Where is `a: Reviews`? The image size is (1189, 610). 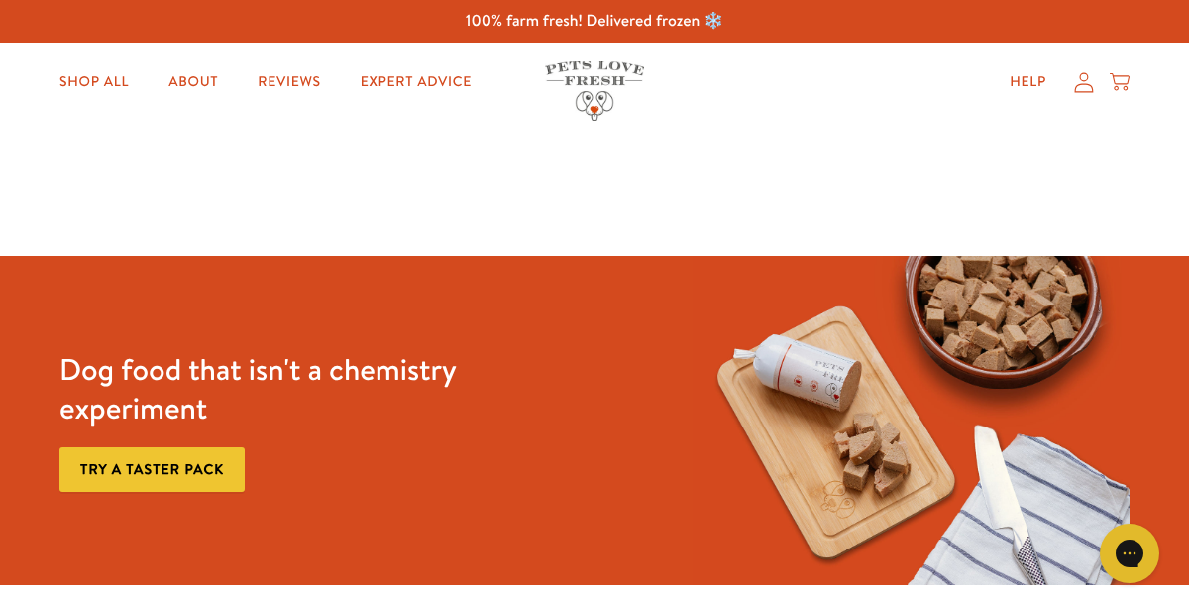
a: Reviews is located at coordinates (288, 82).